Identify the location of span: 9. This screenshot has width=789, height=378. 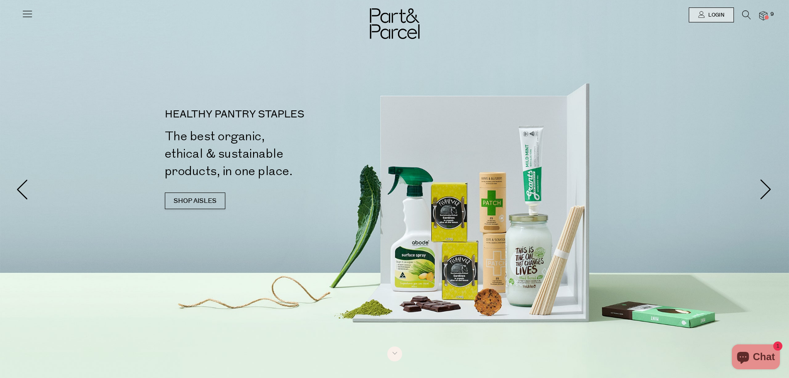
(772, 15).